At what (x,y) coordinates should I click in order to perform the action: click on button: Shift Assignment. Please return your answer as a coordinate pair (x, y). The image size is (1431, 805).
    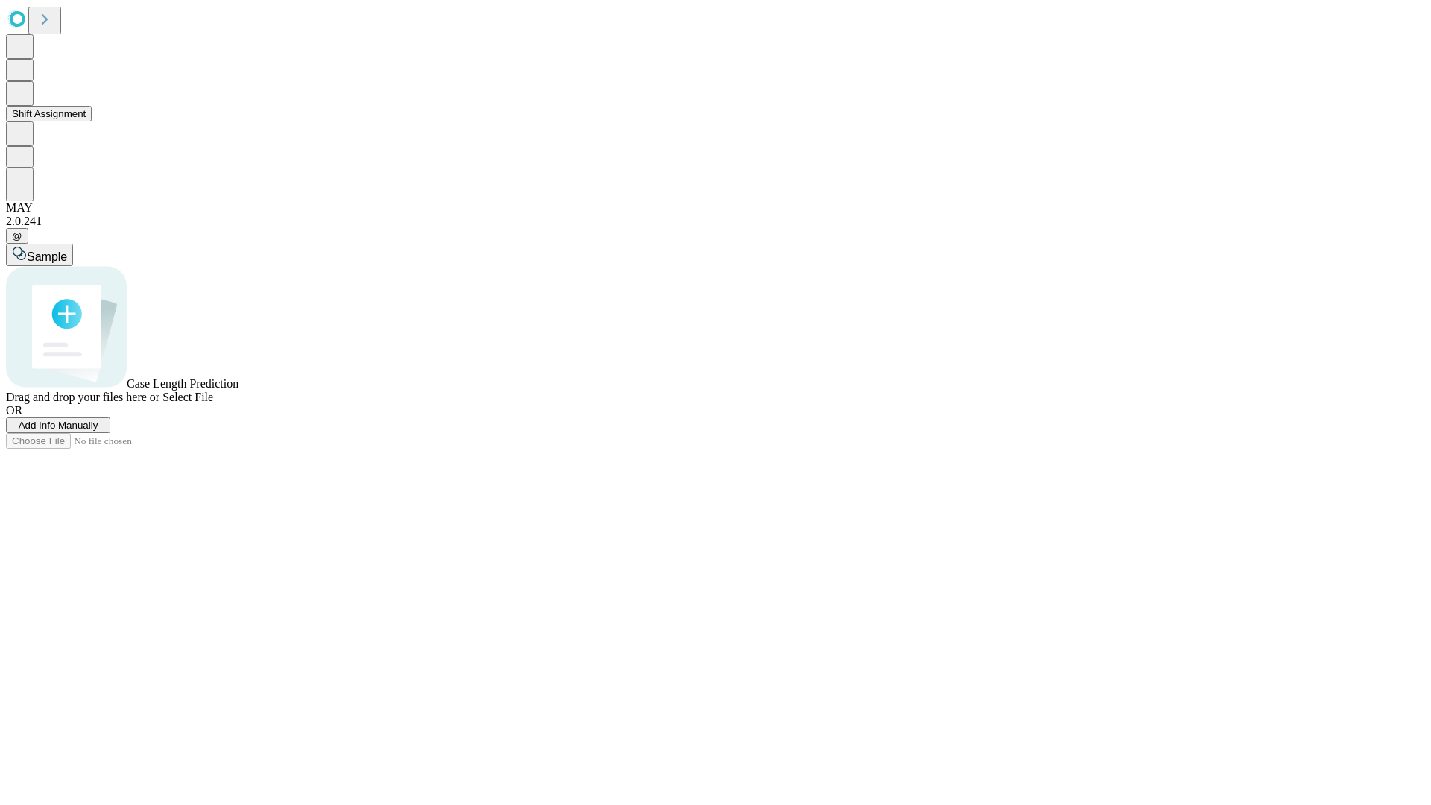
    Looking at the image, I should click on (48, 113).